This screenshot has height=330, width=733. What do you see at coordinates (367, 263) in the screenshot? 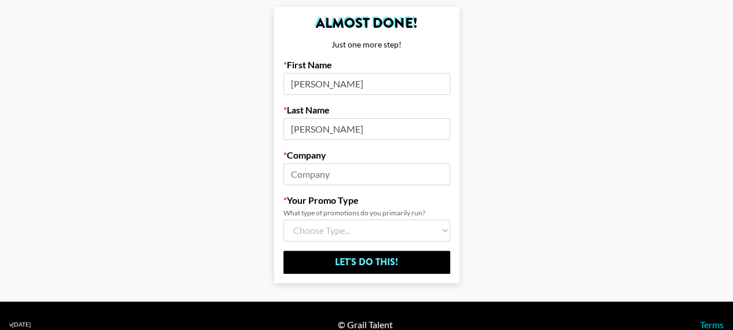
I see `input: Let's Do This!` at bounding box center [367, 263].